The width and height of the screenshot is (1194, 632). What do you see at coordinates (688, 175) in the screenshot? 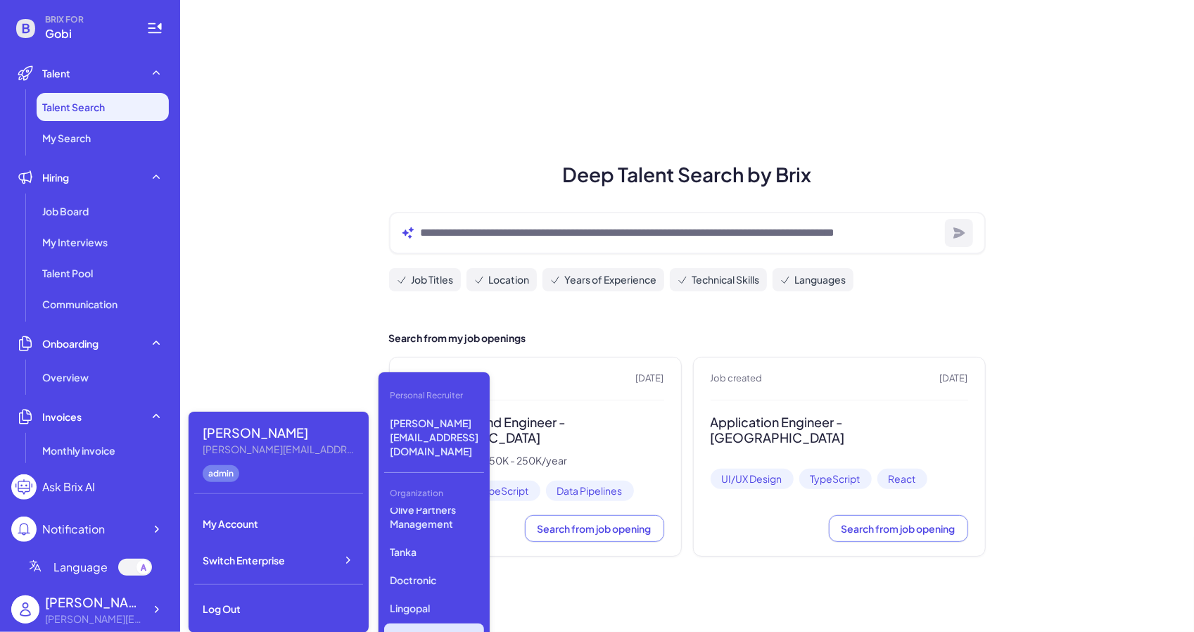
I see `h1: Deep Talent Search by Brix` at bounding box center [688, 175].